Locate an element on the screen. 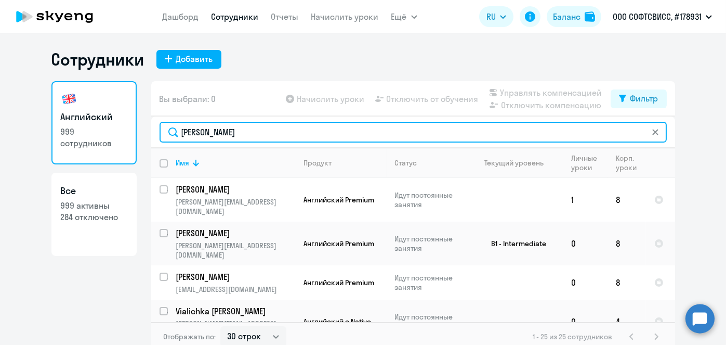 This screenshot has height=345, width=726. div: Добавить is located at coordinates (194, 59).